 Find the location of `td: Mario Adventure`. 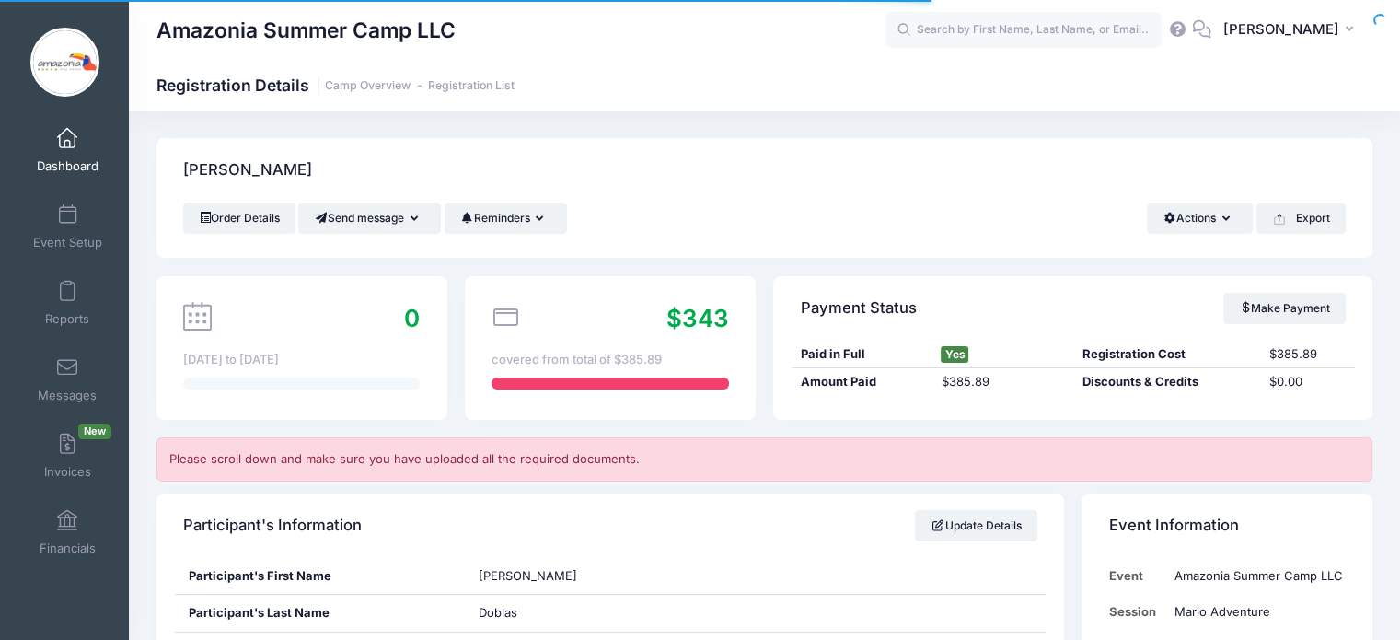

td: Mario Adventure is located at coordinates (1255, 611).